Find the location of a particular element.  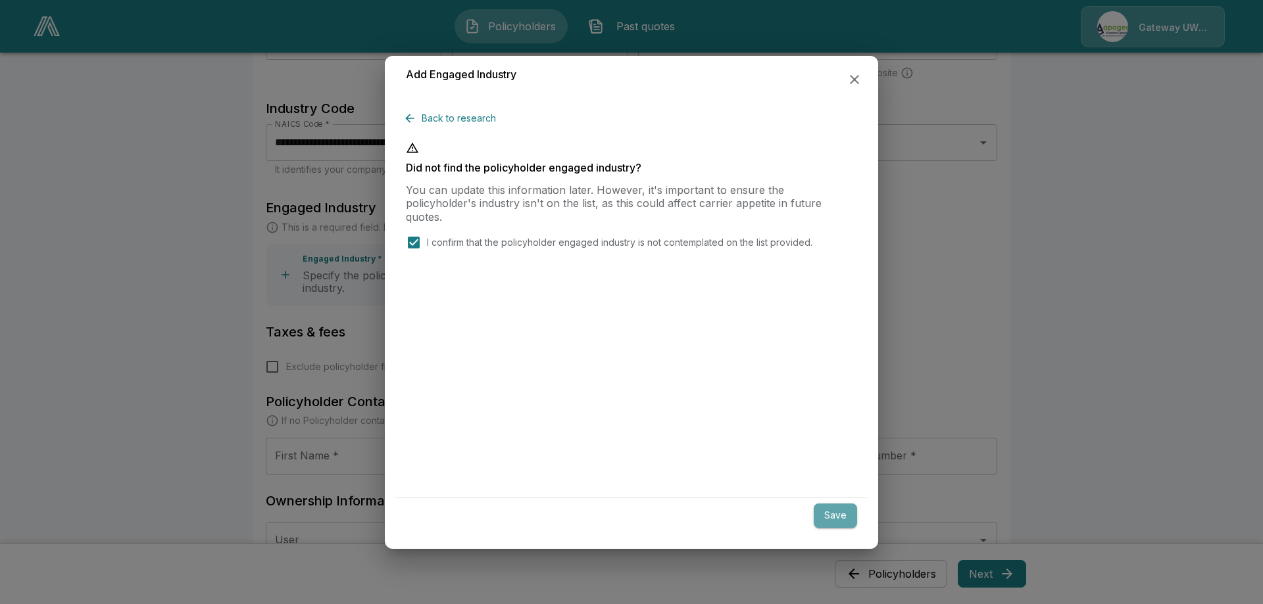

p: Did not find the policyholder engaged industry? is located at coordinates (631, 168).